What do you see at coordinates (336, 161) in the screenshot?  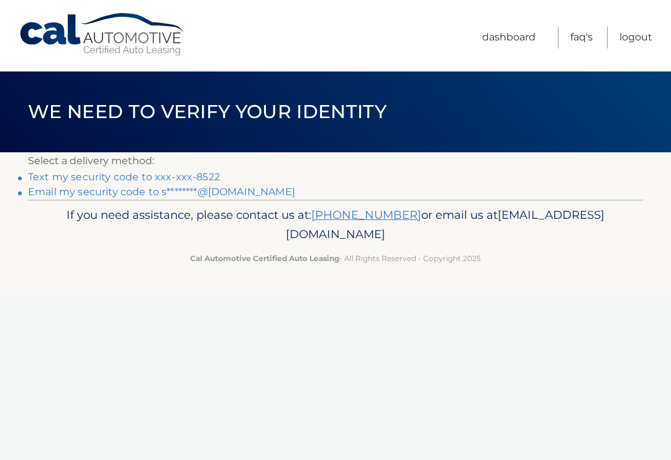 I see `p: Select a delivery method:` at bounding box center [336, 161].